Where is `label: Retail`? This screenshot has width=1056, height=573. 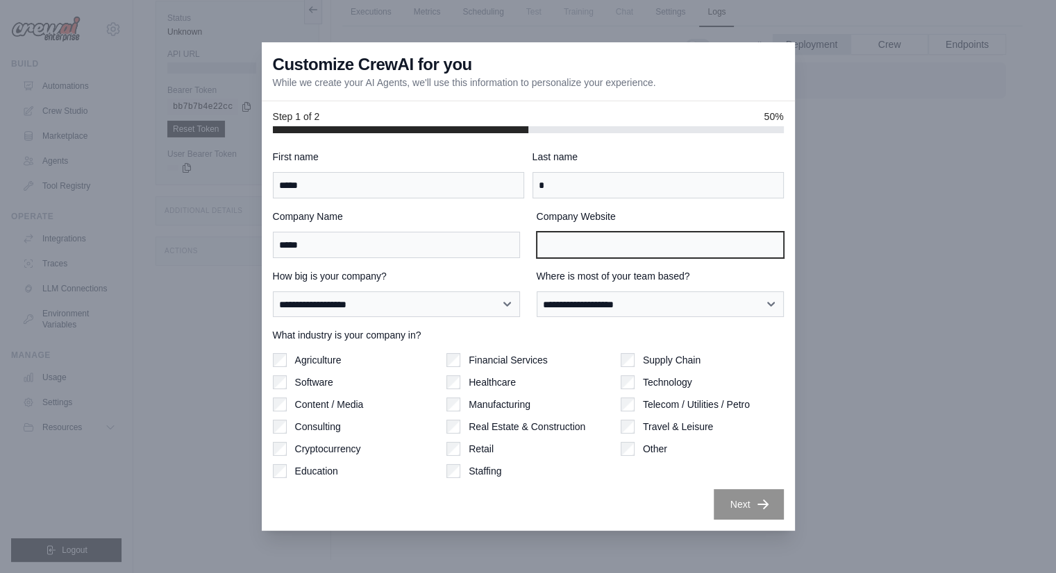
label: Retail is located at coordinates (481, 449).